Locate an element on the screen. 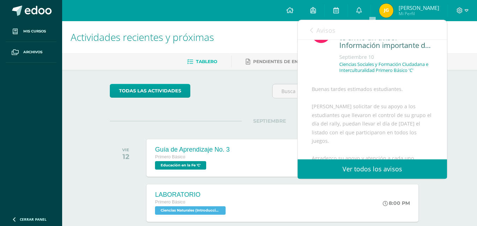  span: Ciencias Naturales (Introducción a la Biología) 'C' is located at coordinates (190, 211).